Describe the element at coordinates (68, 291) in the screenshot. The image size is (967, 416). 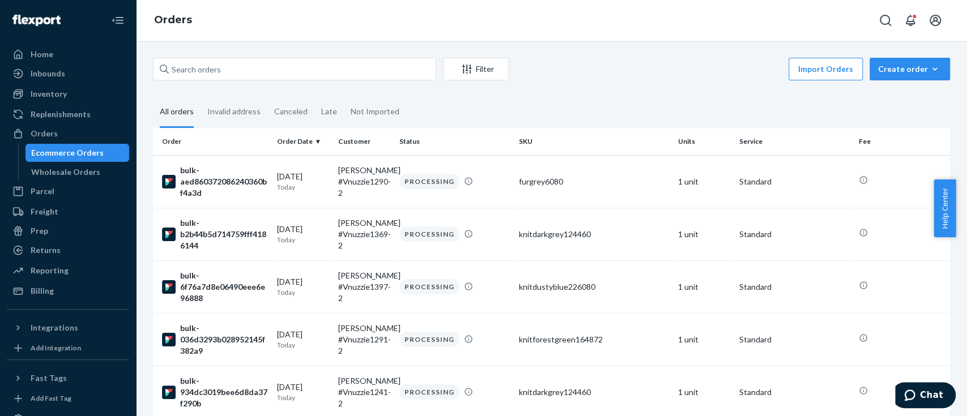
I see `a: Billing` at that location.